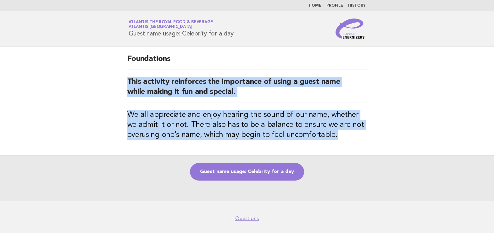  What do you see at coordinates (247, 125) in the screenshot?
I see `h3: We all appreciate and enjoy hearing the sound of our name, whether we admit it or not. There also...` at bounding box center [247, 125].